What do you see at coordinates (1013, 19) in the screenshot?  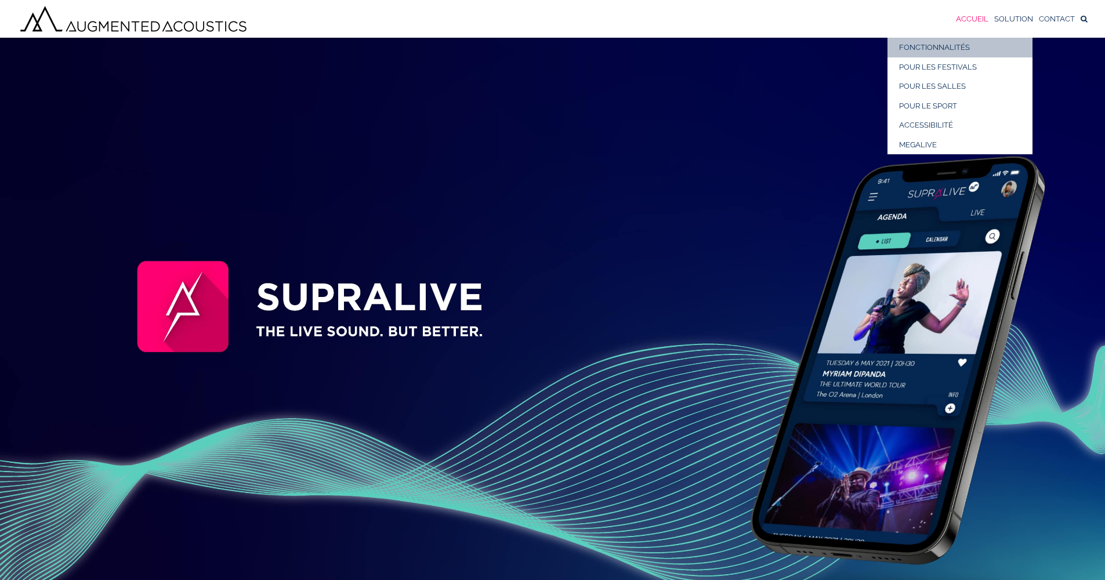 I see `span: SOLUTION` at bounding box center [1013, 19].